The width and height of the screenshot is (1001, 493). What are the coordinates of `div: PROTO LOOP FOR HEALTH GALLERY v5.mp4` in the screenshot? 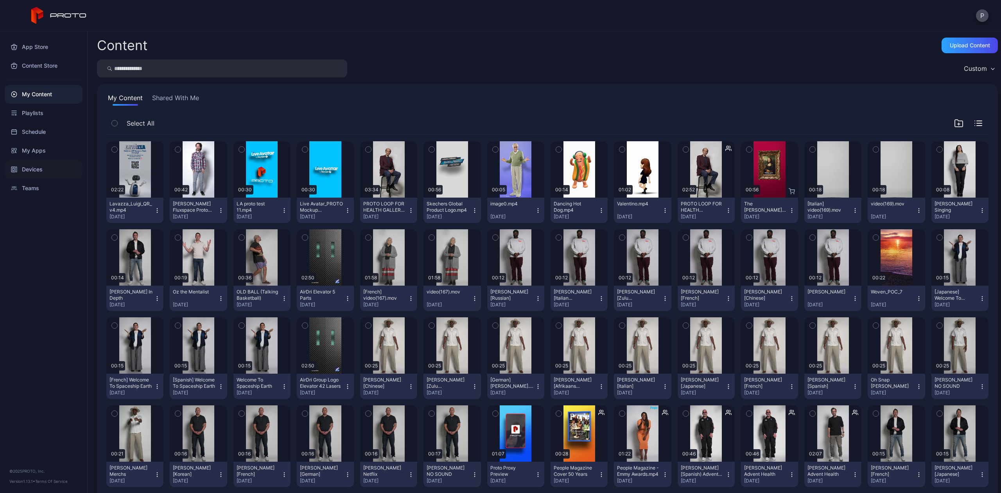 It's located at (385, 207).